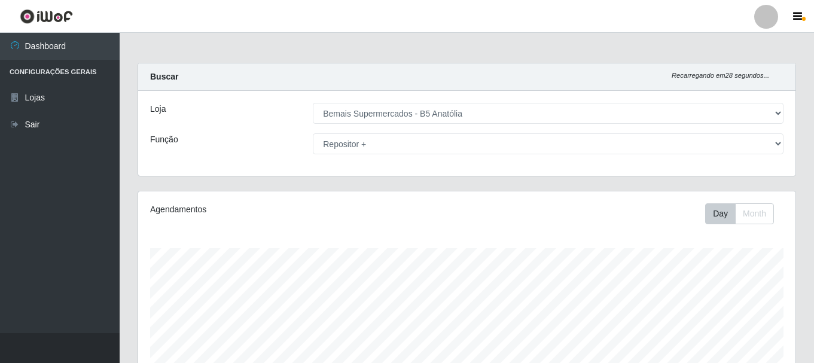  Describe the element at coordinates (164, 77) in the screenshot. I see `strong: Buscar` at that location.